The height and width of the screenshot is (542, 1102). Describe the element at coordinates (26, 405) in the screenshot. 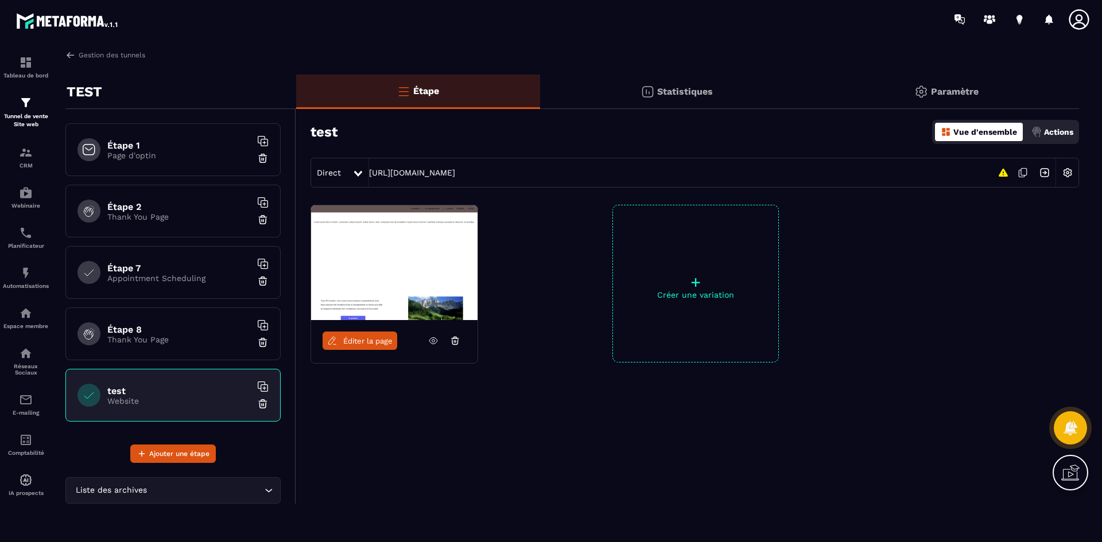

I see `a: emailemailE-mailing` at that location.